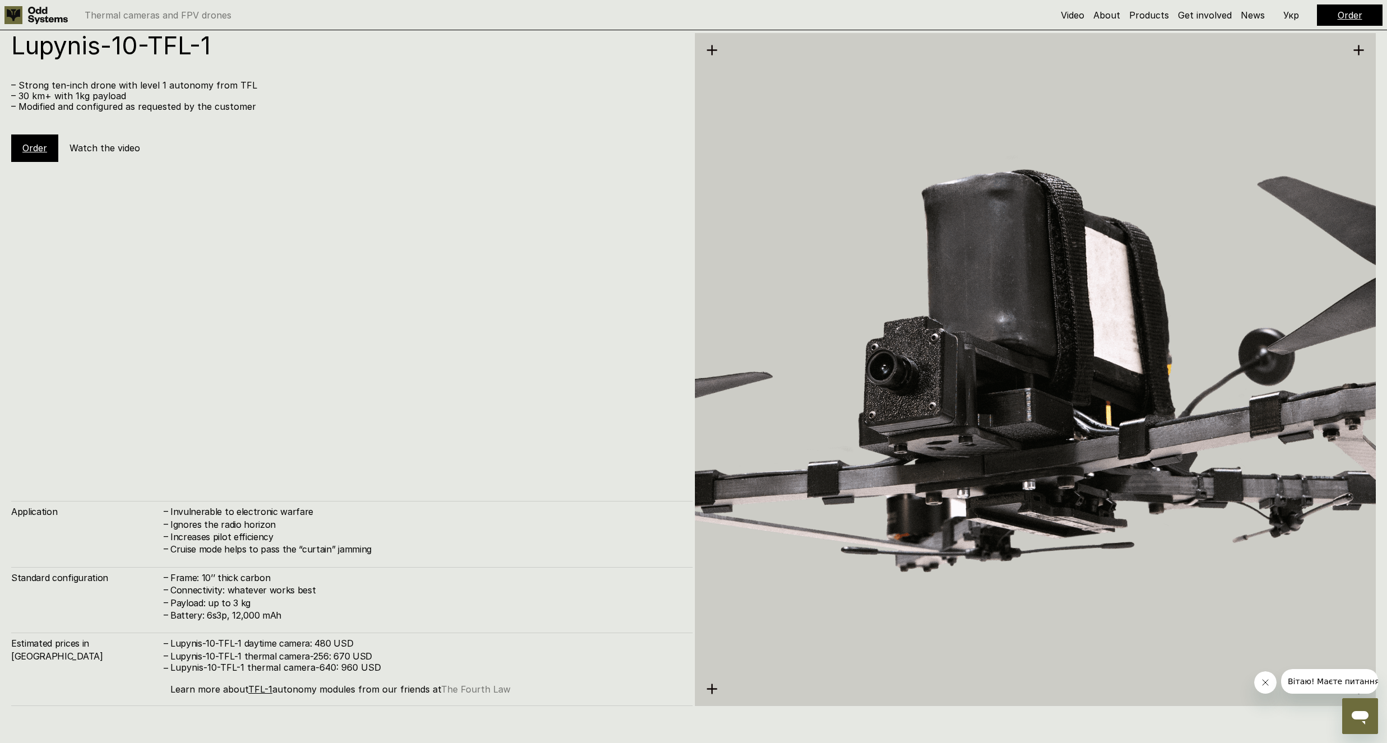 This screenshot has height=743, width=1387. I want to click on h4: Increases pilot efficiency, so click(426, 537).